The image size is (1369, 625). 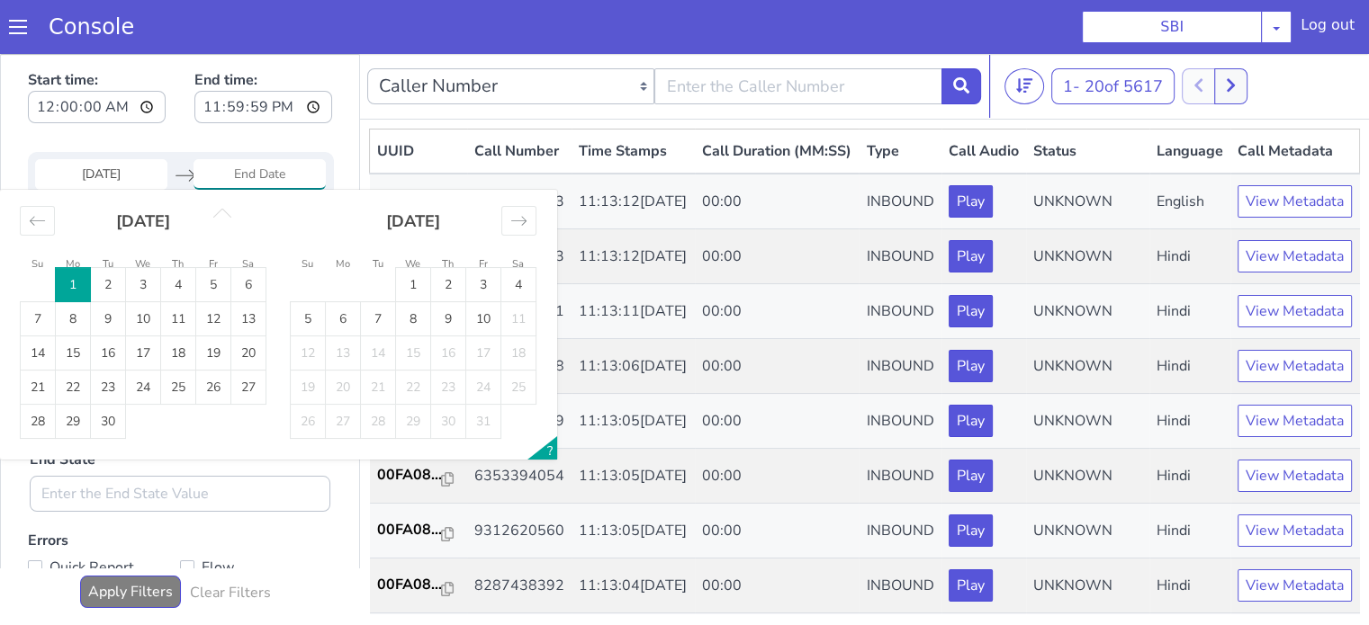 What do you see at coordinates (73, 300) in the screenshot?
I see `td: Choose Monday, September 15, 2025 as your check-out date. It’s available.` at bounding box center [73, 300].